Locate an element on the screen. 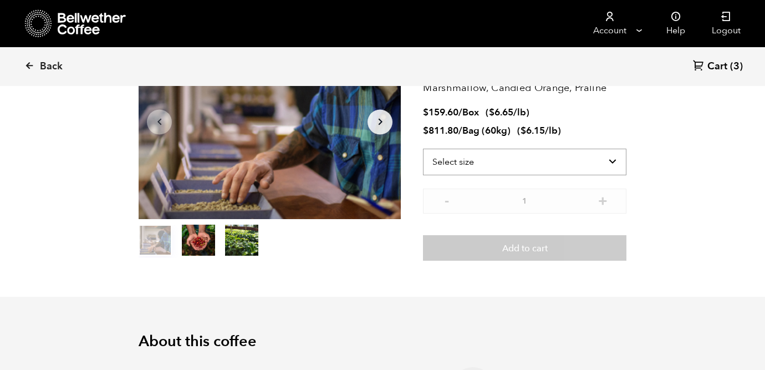 The width and height of the screenshot is (765, 370). bdi: 811.80 is located at coordinates (441, 130).